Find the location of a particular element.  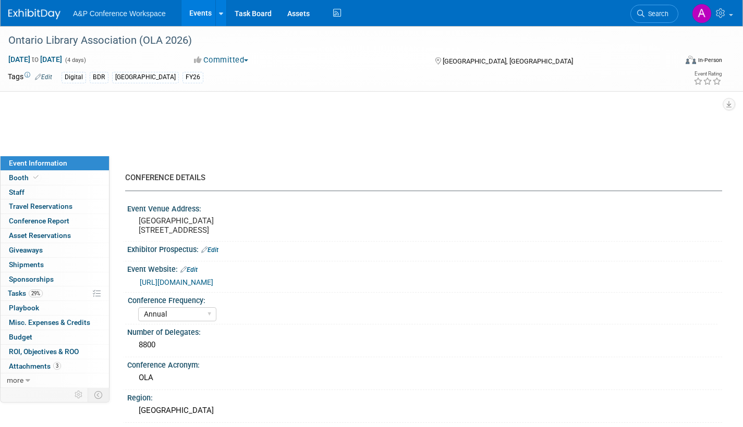

span: Giveaways is located at coordinates (26, 250).